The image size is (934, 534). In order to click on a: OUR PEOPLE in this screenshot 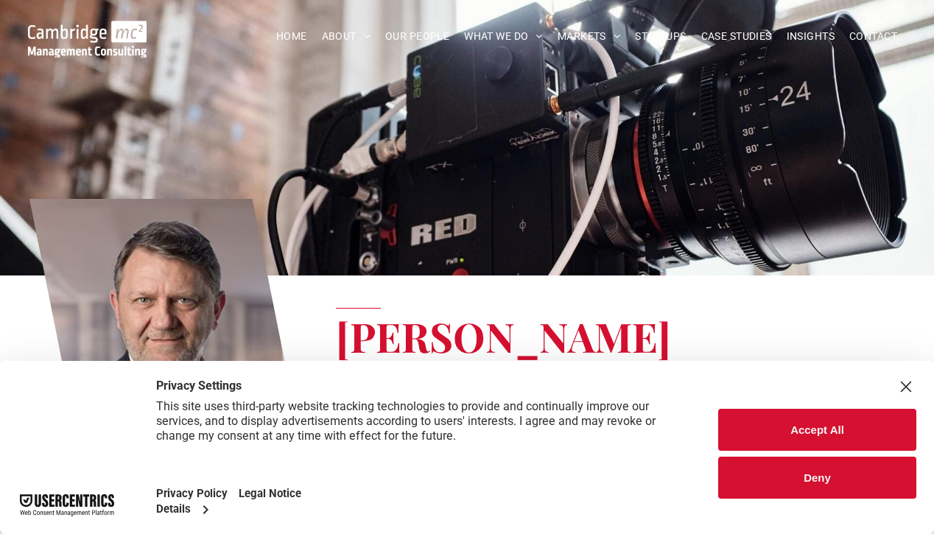, I will do `click(417, 36)`.